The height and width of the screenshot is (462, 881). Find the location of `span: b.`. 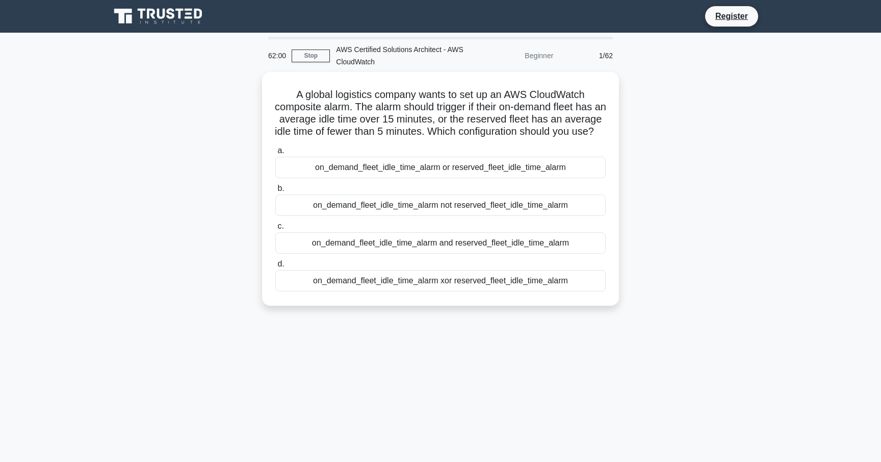

span: b. is located at coordinates (280, 188).